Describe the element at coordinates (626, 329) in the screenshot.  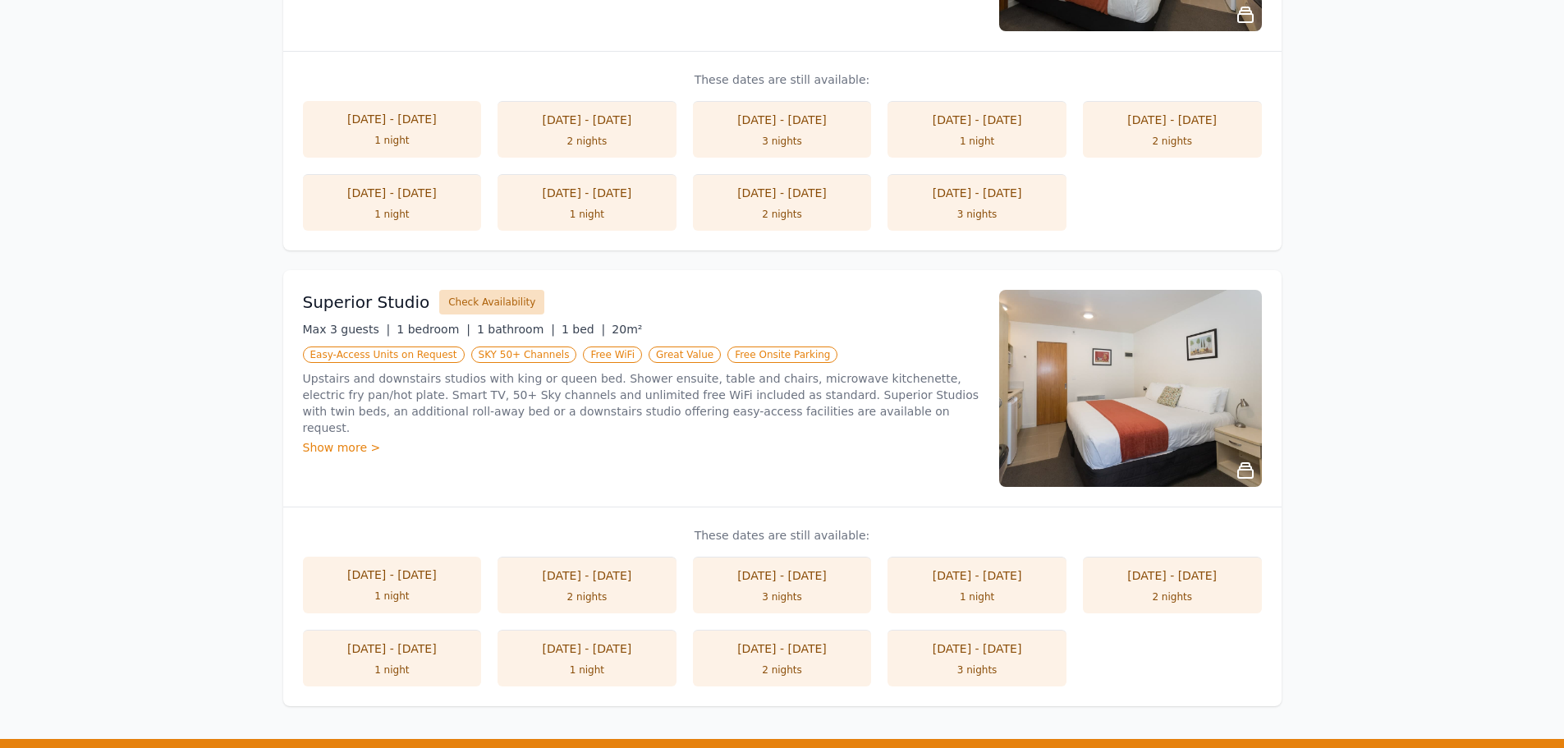
I see `span: 20m²` at that location.